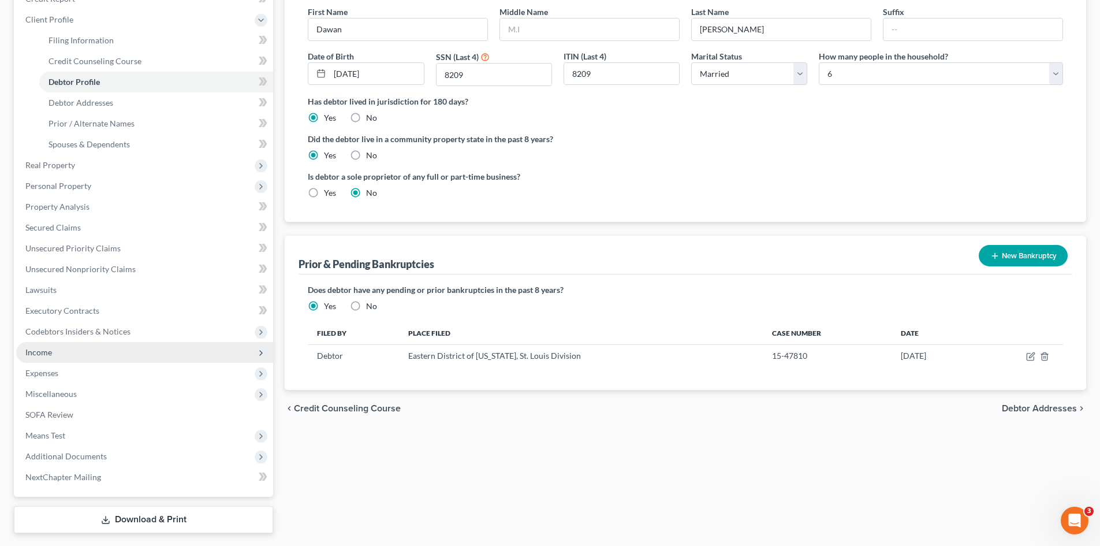 This screenshot has width=1100, height=546. Describe the element at coordinates (41, 289) in the screenshot. I see `span: Lawsuits` at that location.